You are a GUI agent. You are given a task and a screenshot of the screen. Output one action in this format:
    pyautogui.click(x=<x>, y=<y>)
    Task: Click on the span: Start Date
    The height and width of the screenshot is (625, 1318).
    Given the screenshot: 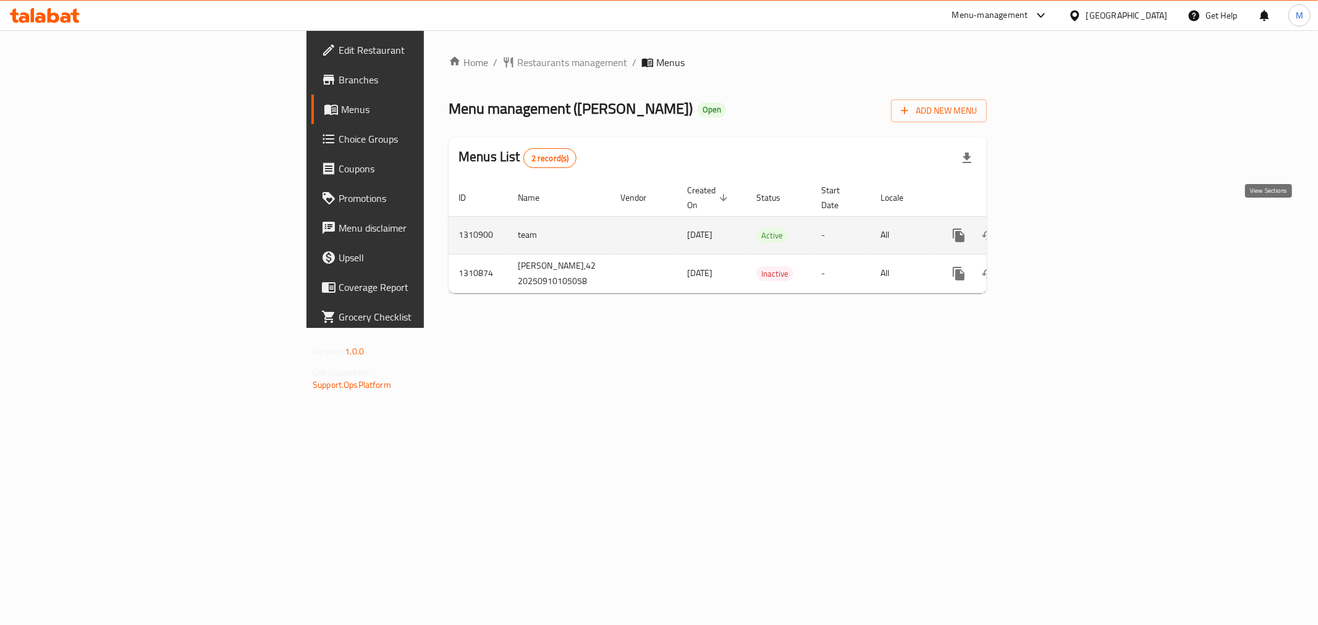 What is the action you would take?
    pyautogui.click(x=839, y=198)
    